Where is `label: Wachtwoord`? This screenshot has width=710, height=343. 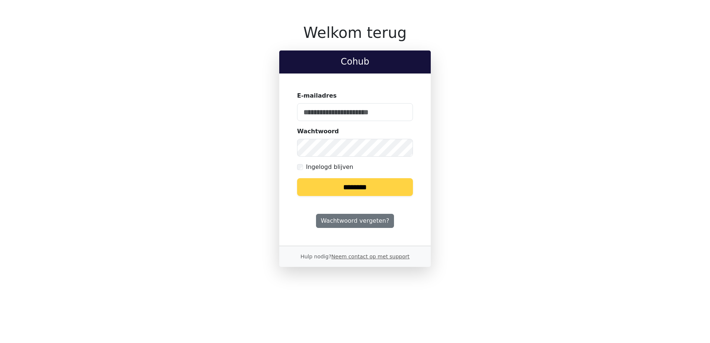
label: Wachtwoord is located at coordinates (318, 132).